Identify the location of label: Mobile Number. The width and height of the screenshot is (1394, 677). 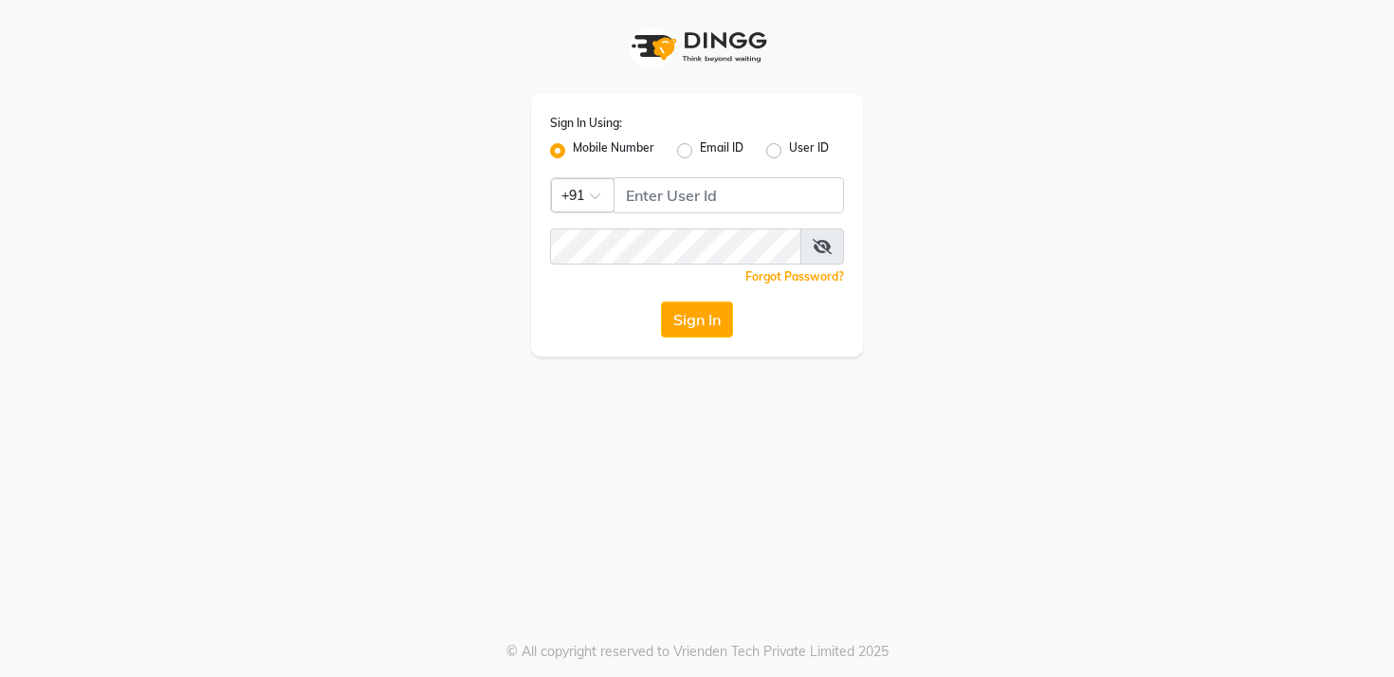
(613, 151).